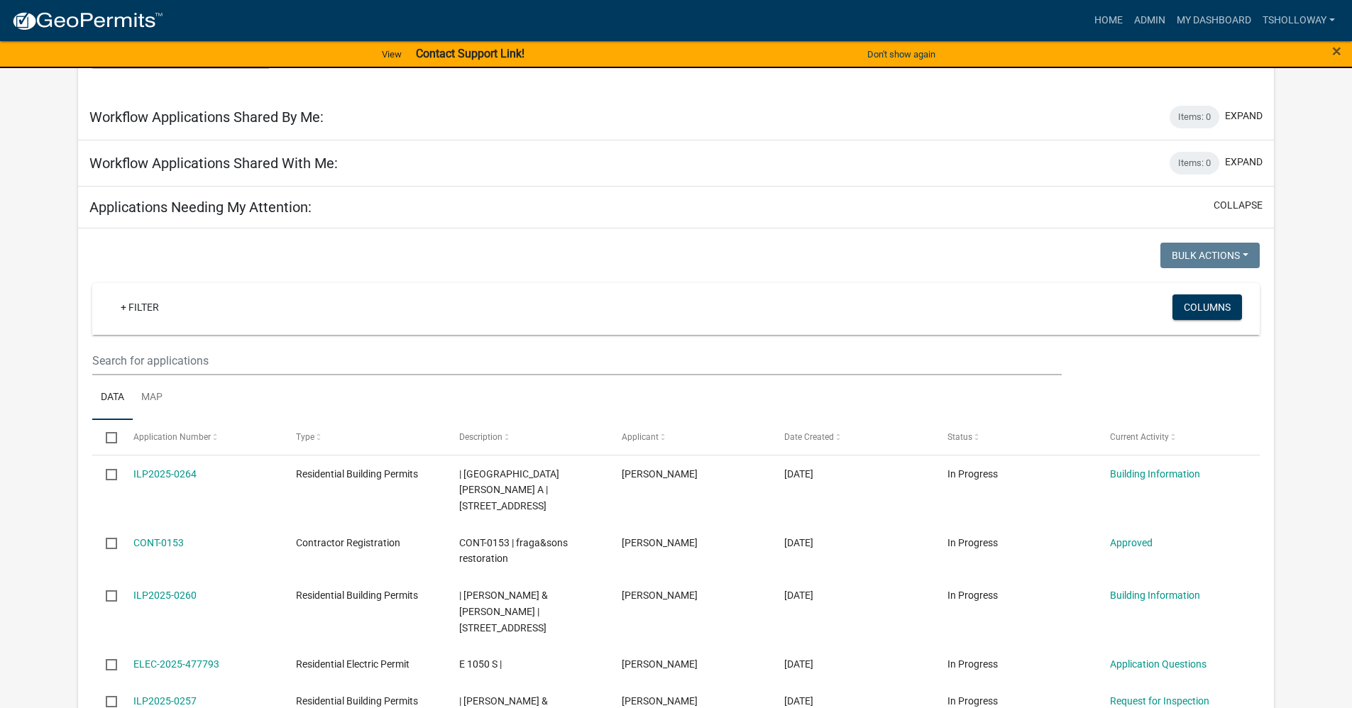  What do you see at coordinates (392, 54) in the screenshot?
I see `a: View` at bounding box center [392, 54].